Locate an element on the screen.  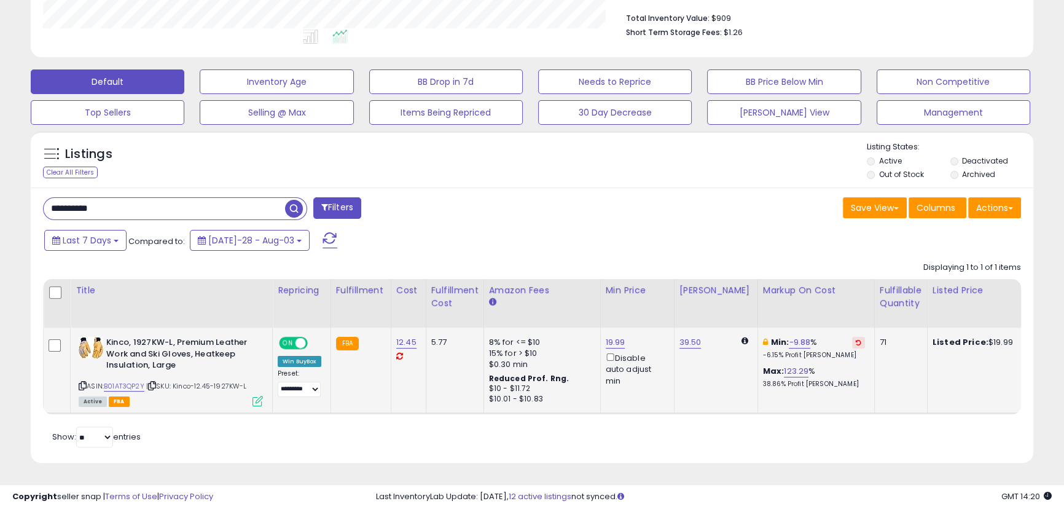
div: $10 - $11.72 is located at coordinates (540, 388).